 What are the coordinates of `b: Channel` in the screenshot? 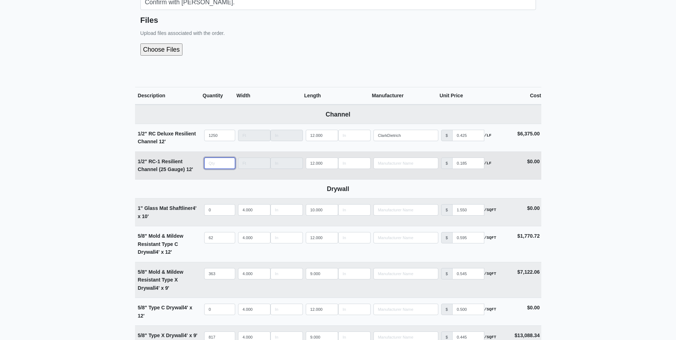 It's located at (338, 114).